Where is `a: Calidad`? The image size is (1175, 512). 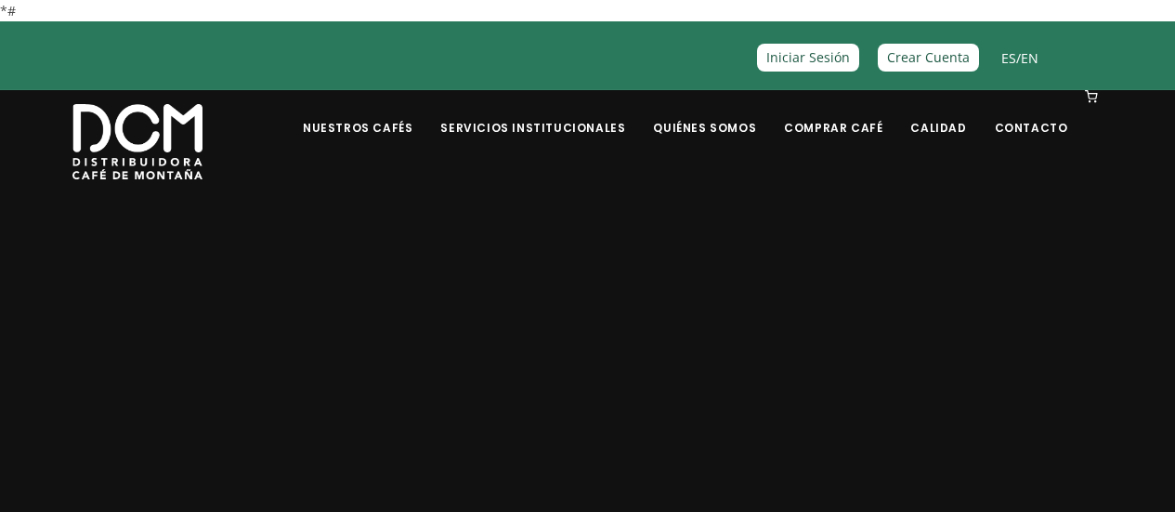
a: Calidad is located at coordinates (938, 113).